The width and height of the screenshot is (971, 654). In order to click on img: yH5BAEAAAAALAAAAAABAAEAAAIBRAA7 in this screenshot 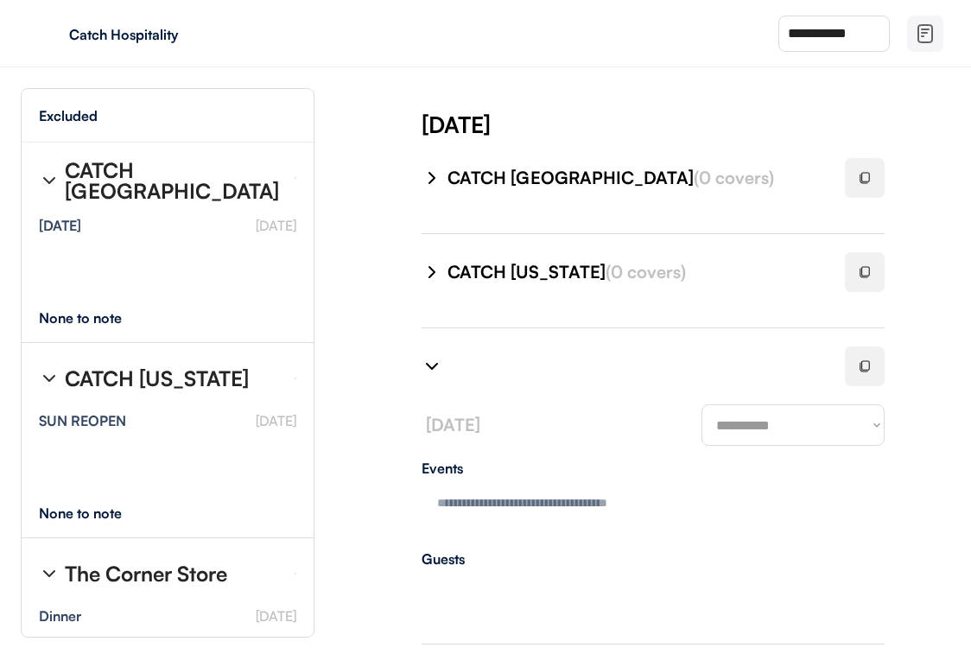, I will do `click(48, 34)`.